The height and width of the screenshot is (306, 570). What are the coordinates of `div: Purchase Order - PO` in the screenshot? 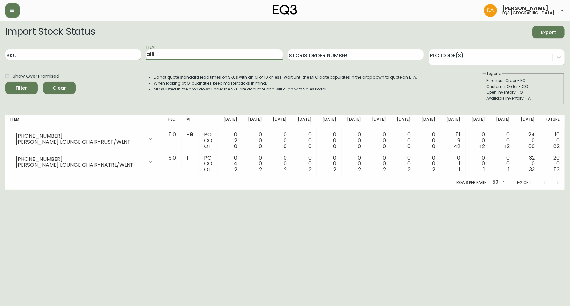 It's located at (524, 81).